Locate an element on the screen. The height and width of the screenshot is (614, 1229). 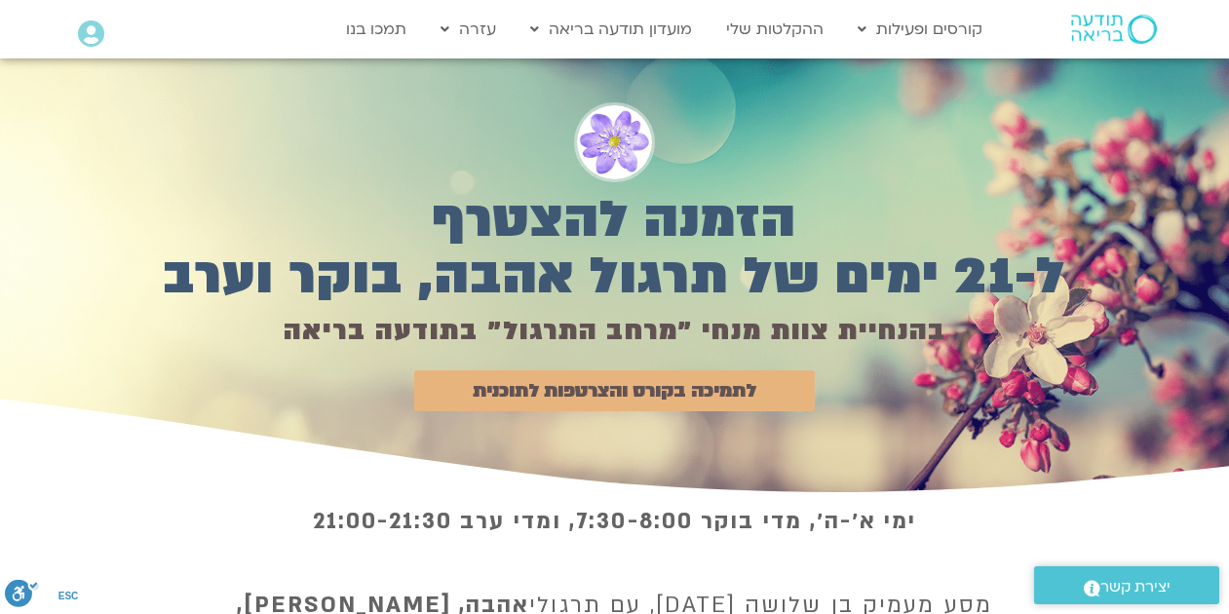
a: מועדון תודעה בריאה is located at coordinates (611, 29).